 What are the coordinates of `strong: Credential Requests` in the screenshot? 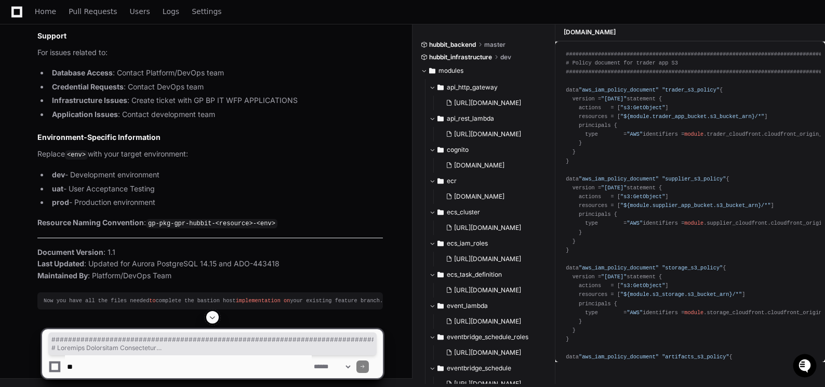 It's located at (88, 86).